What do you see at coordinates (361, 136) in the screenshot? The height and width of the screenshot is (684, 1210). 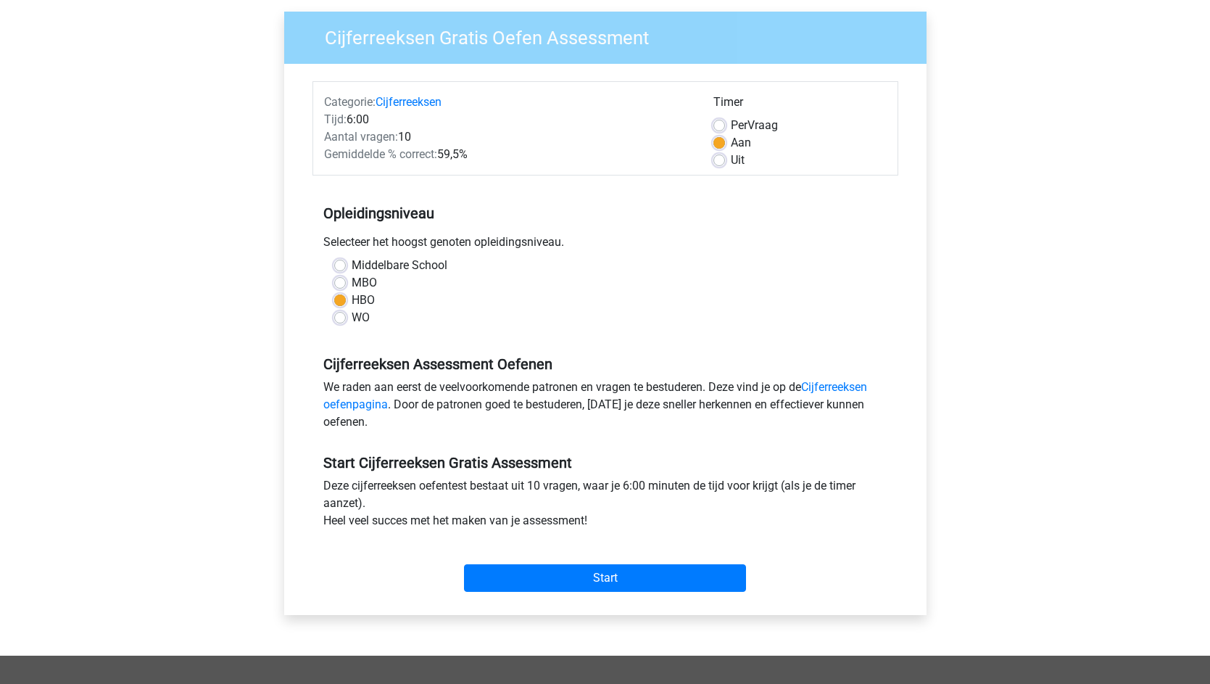 I see `span: Aantal vragen:` at bounding box center [361, 136].